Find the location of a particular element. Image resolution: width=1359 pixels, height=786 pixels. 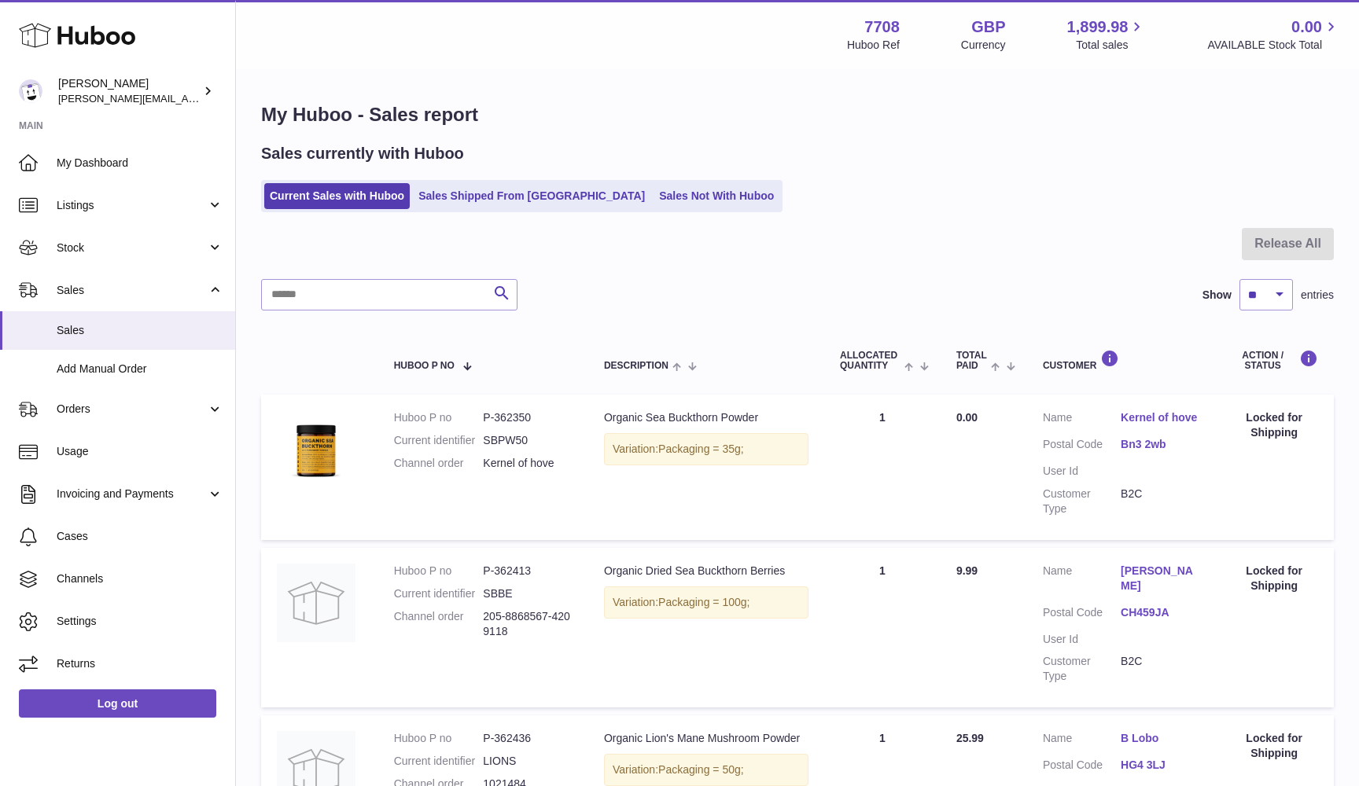

h2: Sales currently with Huboo is located at coordinates (362, 153).